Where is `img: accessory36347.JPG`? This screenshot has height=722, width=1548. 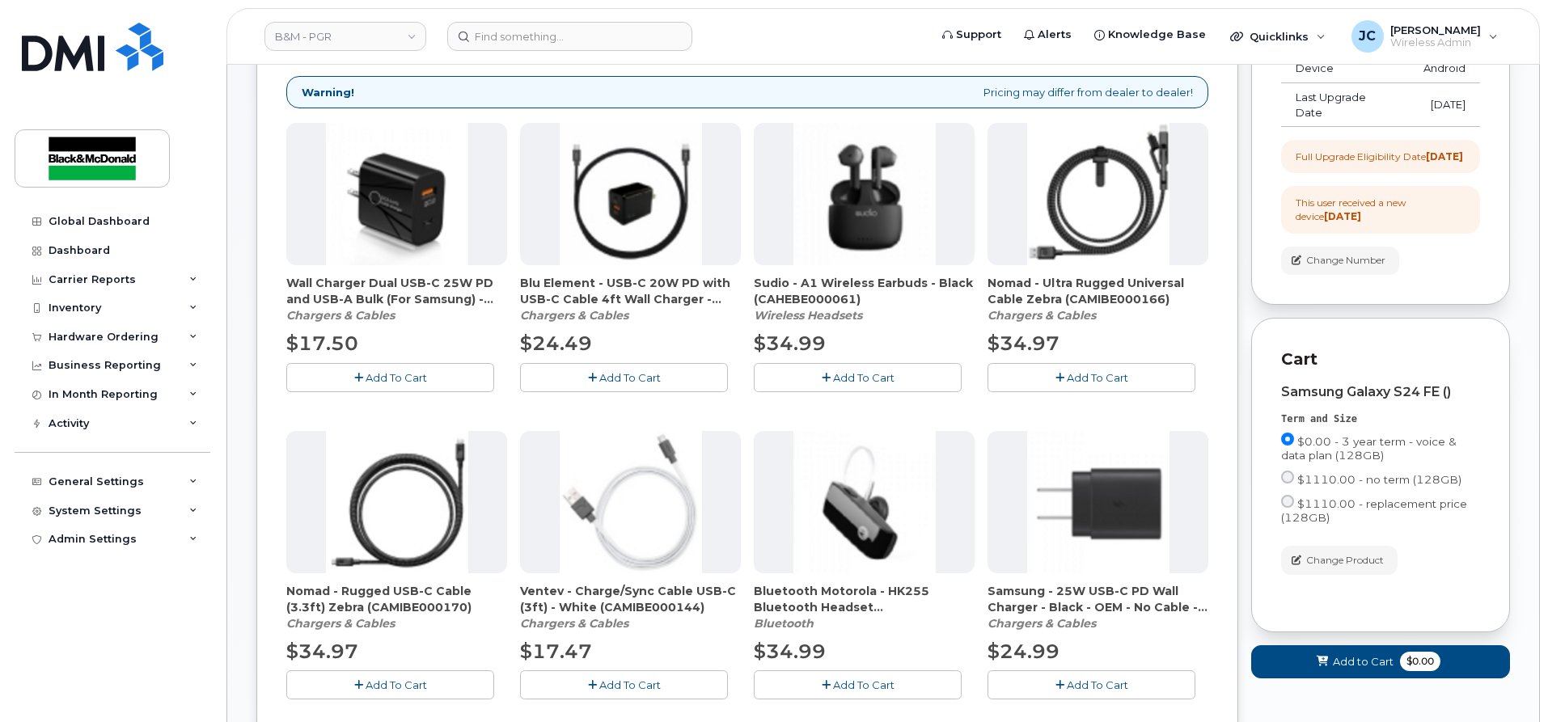 img: accessory36347.JPG is located at coordinates (631, 194).